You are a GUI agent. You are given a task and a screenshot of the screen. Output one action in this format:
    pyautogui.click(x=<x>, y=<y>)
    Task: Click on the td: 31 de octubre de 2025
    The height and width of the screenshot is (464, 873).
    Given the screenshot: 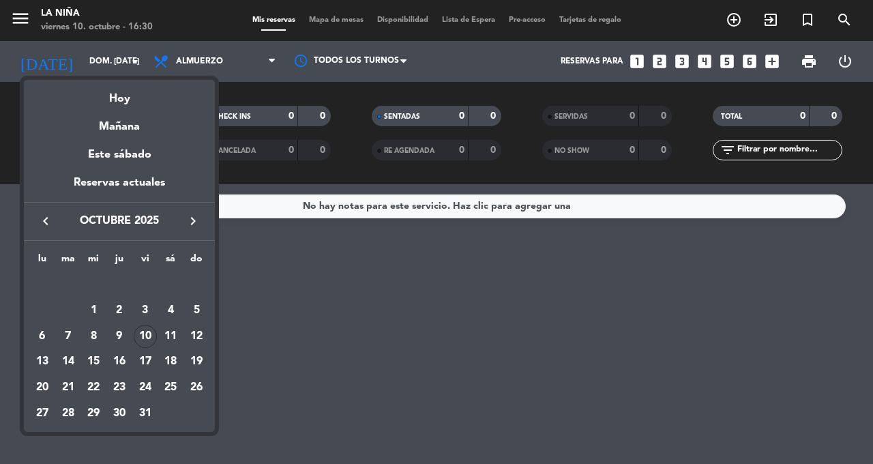 What is the action you would take?
    pyautogui.click(x=145, y=414)
    